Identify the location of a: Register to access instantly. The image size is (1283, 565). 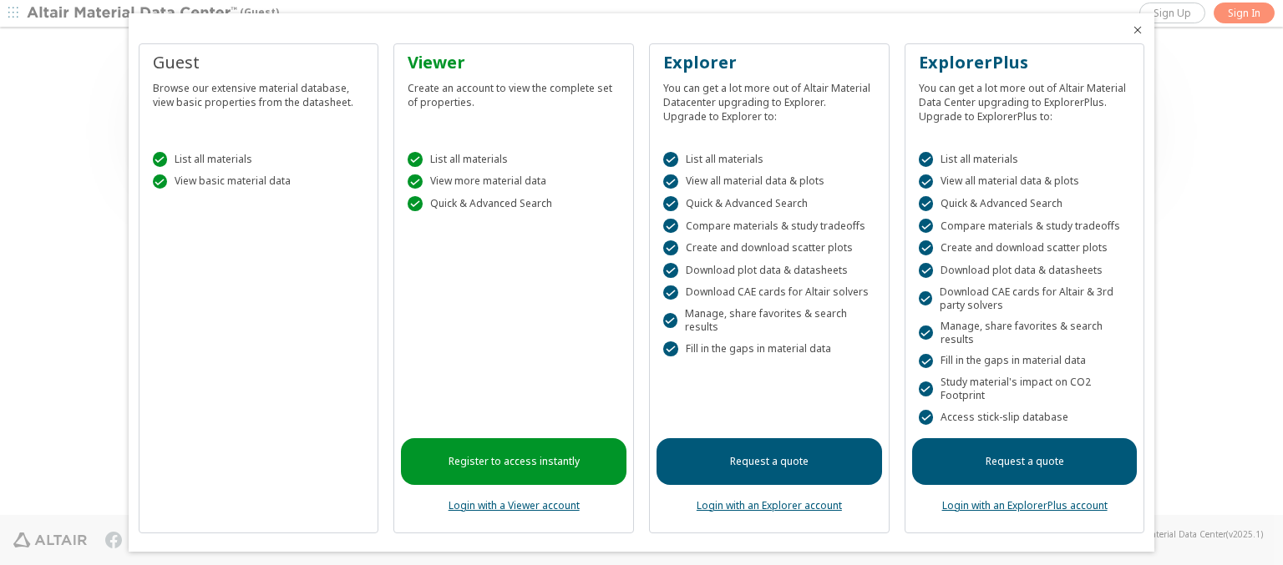
(514, 462).